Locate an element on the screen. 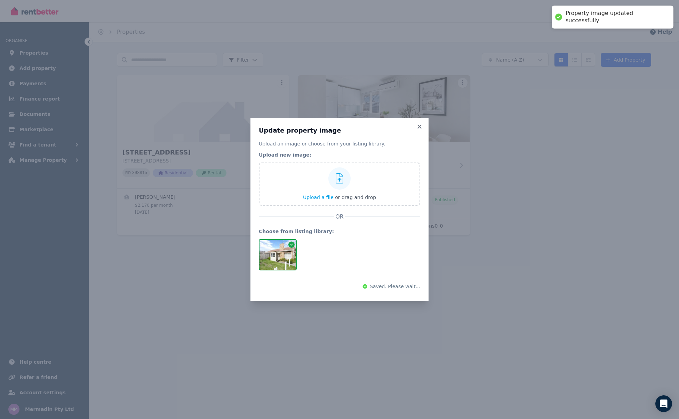 This screenshot has width=679, height=419. legend: Choose from listing library: is located at coordinates (340, 231).